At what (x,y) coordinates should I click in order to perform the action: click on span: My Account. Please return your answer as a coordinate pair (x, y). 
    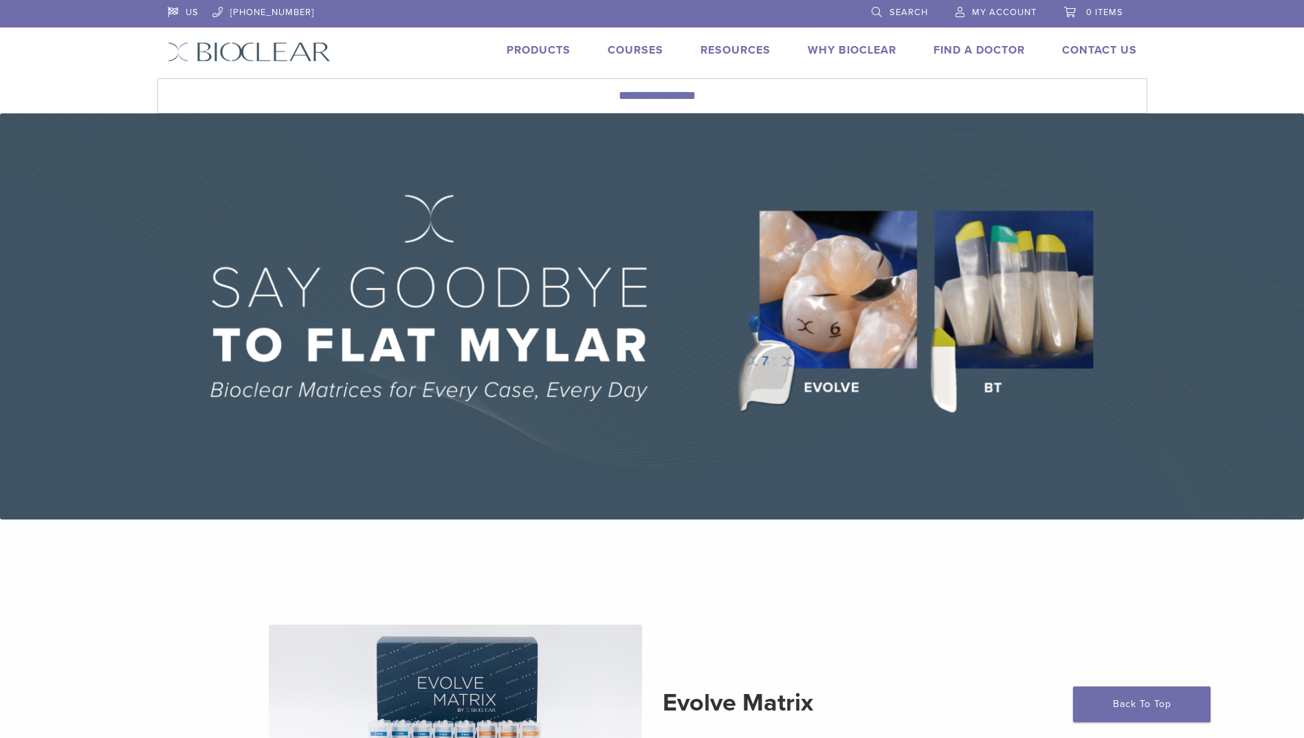
    Looking at the image, I should click on (1004, 12).